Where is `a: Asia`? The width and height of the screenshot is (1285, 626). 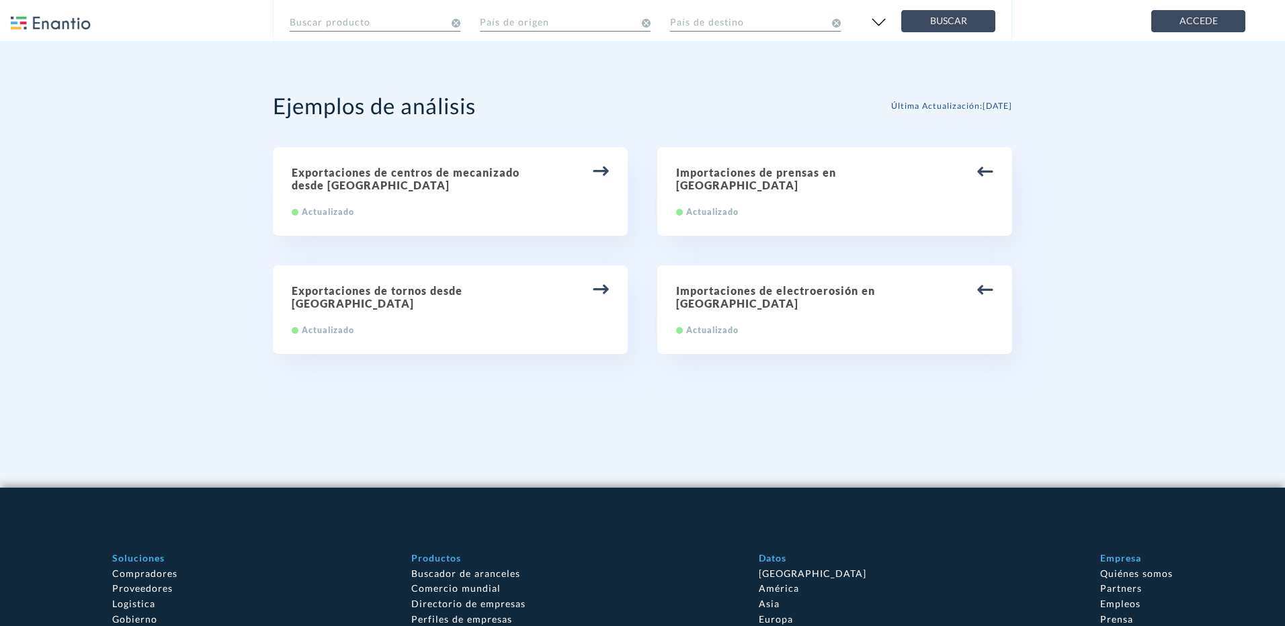 a: Asia is located at coordinates (769, 603).